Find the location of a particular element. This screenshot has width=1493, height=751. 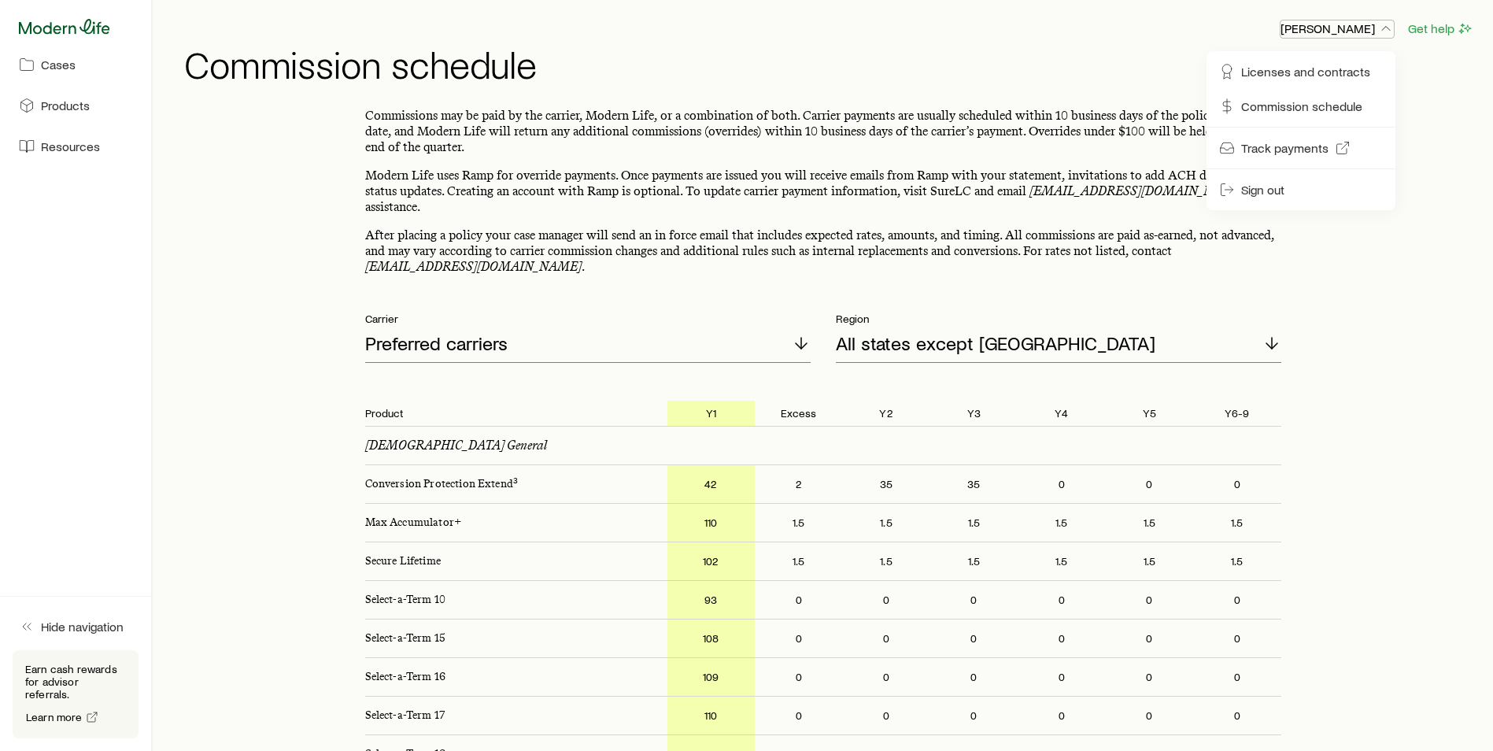

span: Sign out is located at coordinates (1262, 190).